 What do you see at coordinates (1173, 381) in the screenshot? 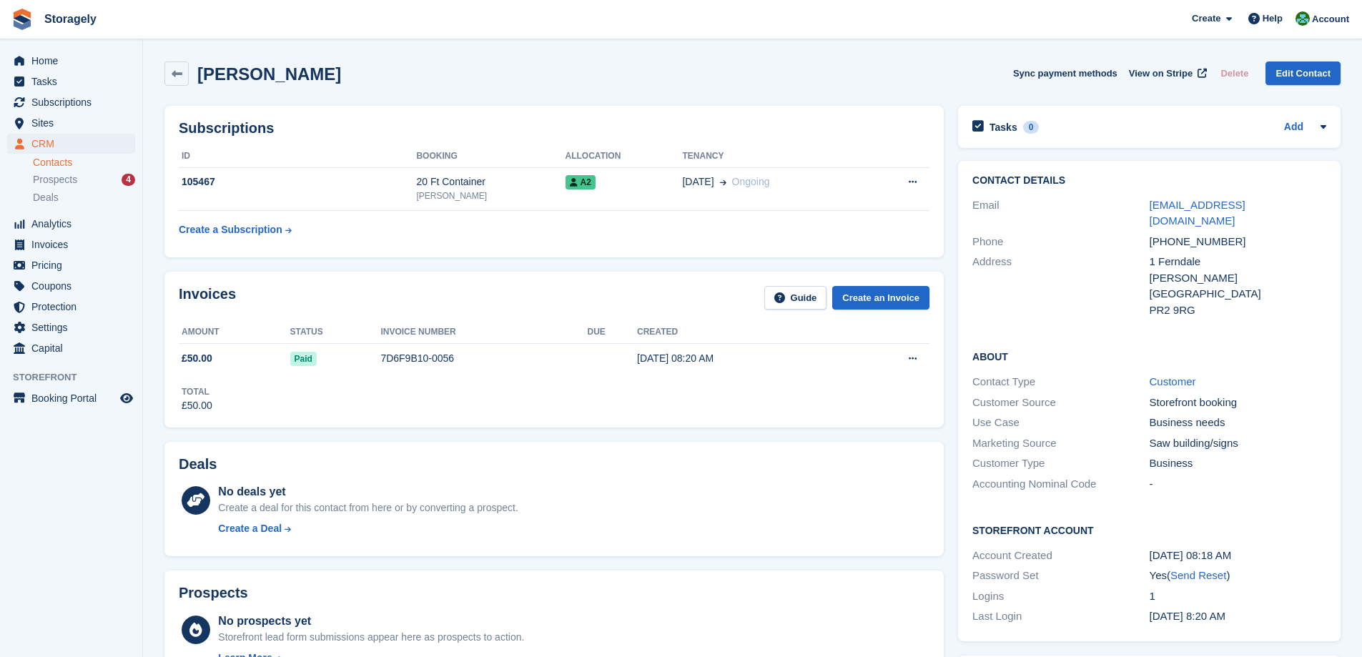
I see `a: Customer` at bounding box center [1173, 381].